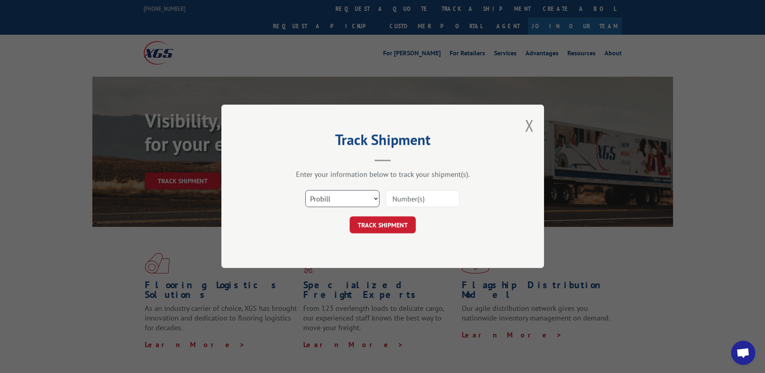 The width and height of the screenshot is (765, 373). Describe the element at coordinates (383, 225) in the screenshot. I see `button: TRACK SHIPMENT` at that location.